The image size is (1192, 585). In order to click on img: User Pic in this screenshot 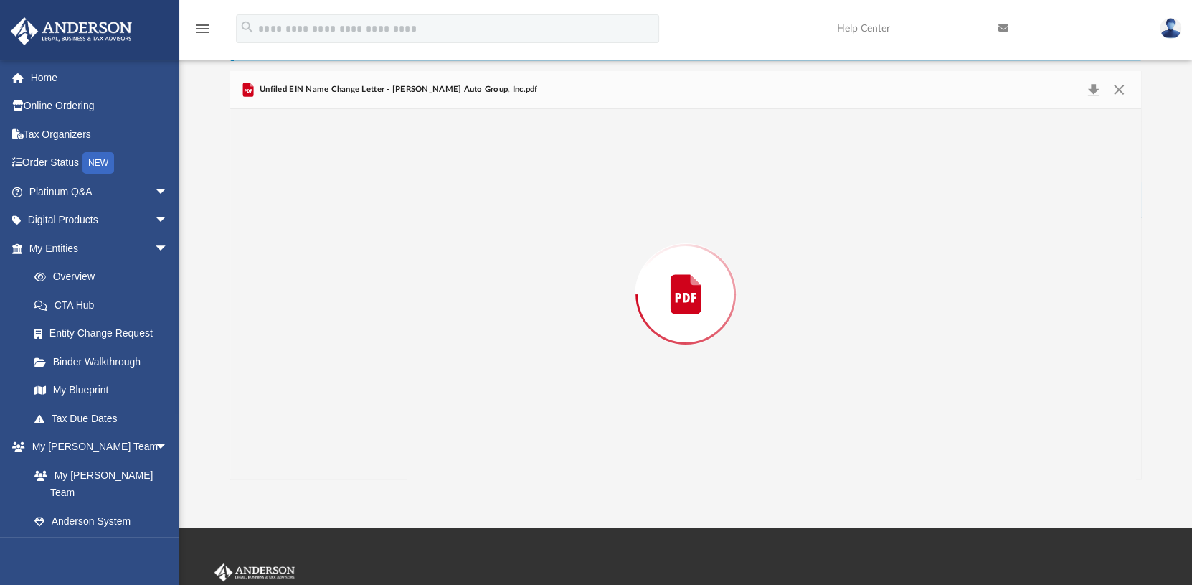, I will do `click(1171, 28)`.